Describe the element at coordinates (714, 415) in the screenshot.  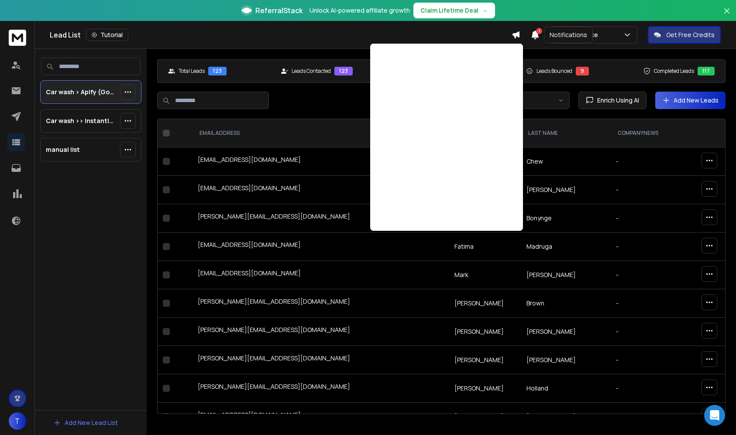
I see `div: Open Intercom Messenger` at that location.